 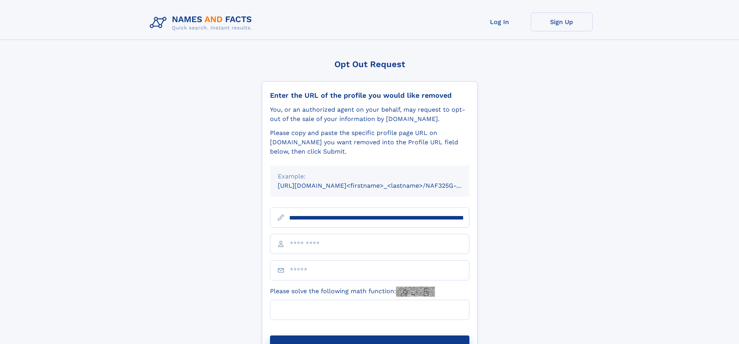 I want to click on div: Opt Out Request, so click(x=370, y=64).